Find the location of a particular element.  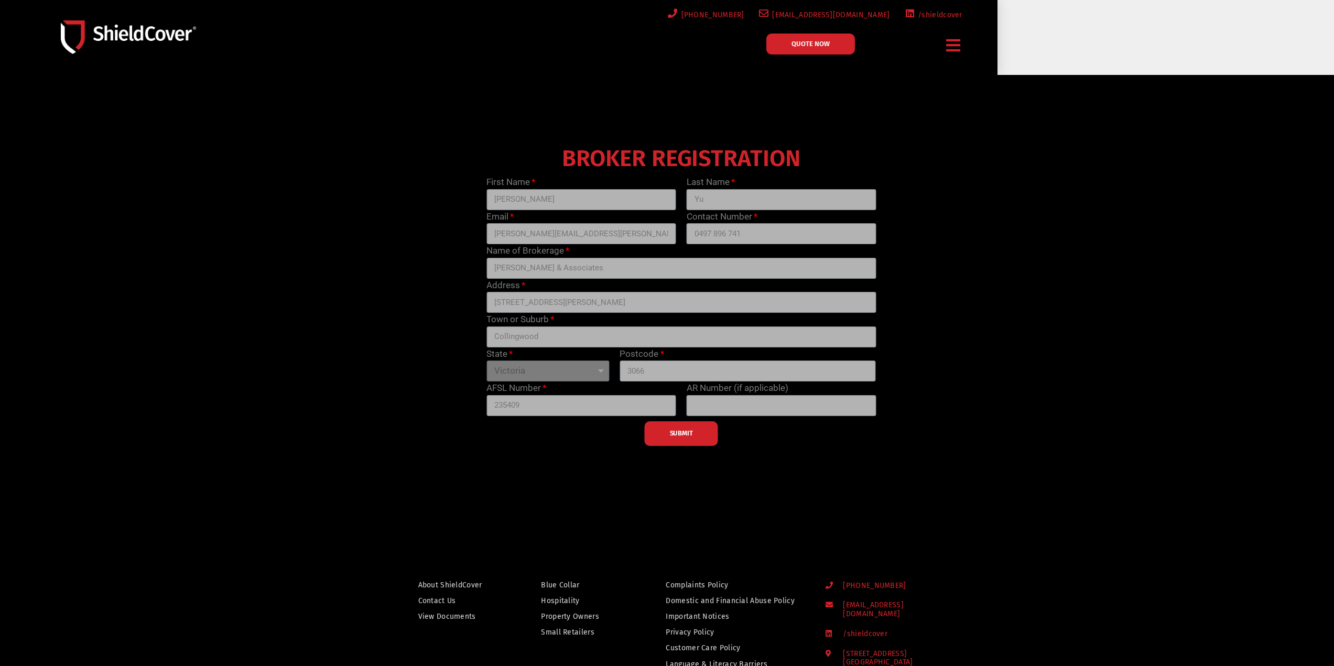

a: Small Retailers is located at coordinates (581, 632).